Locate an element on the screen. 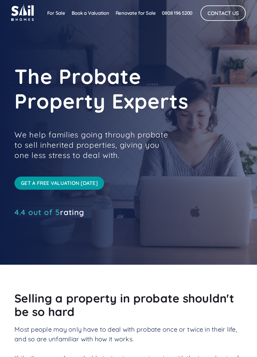 Image resolution: width=257 pixels, height=357 pixels. a: 0808 196 5200 is located at coordinates (177, 13).